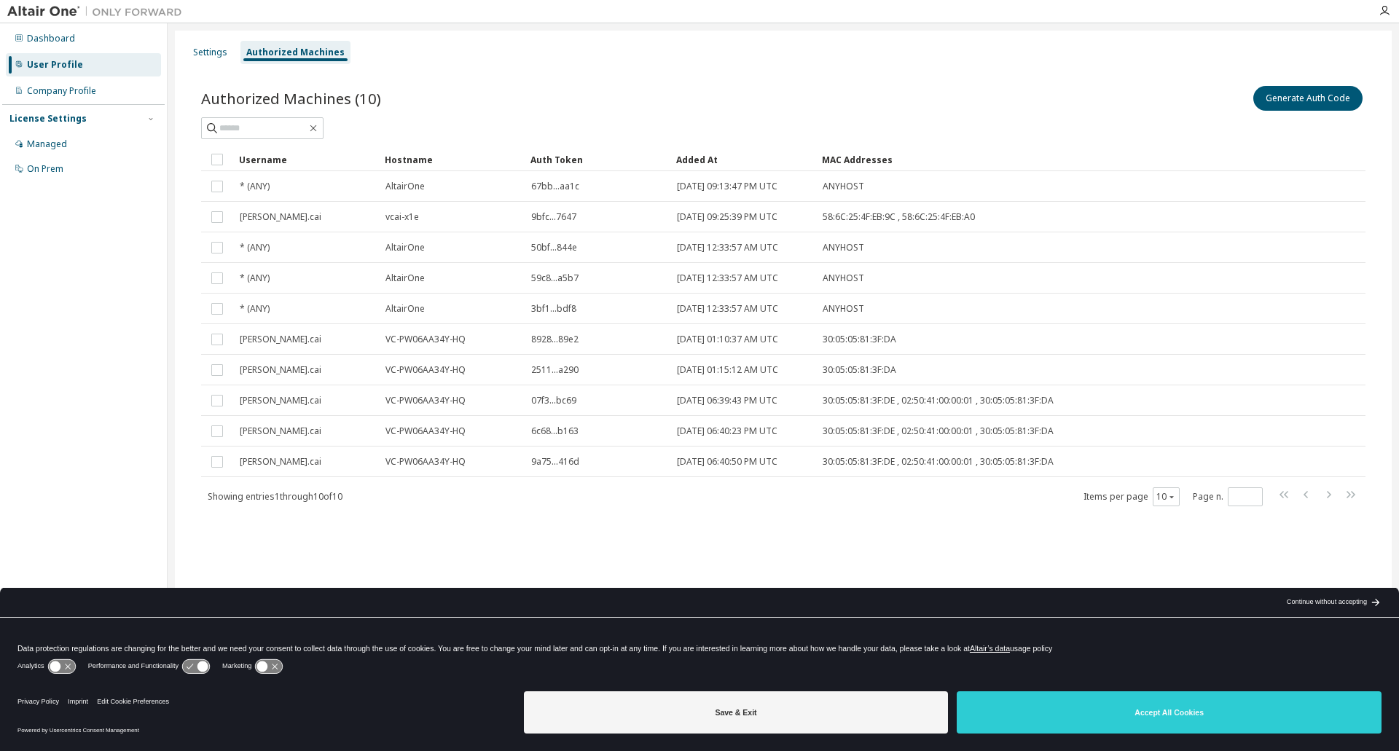 The width and height of the screenshot is (1399, 751). I want to click on span: 67bb...aa1c, so click(555, 187).